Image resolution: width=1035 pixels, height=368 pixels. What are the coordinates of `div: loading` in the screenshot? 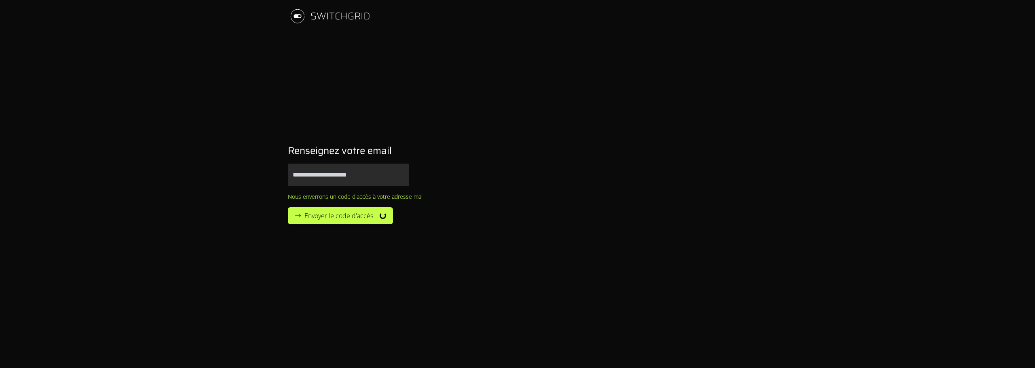 It's located at (383, 216).